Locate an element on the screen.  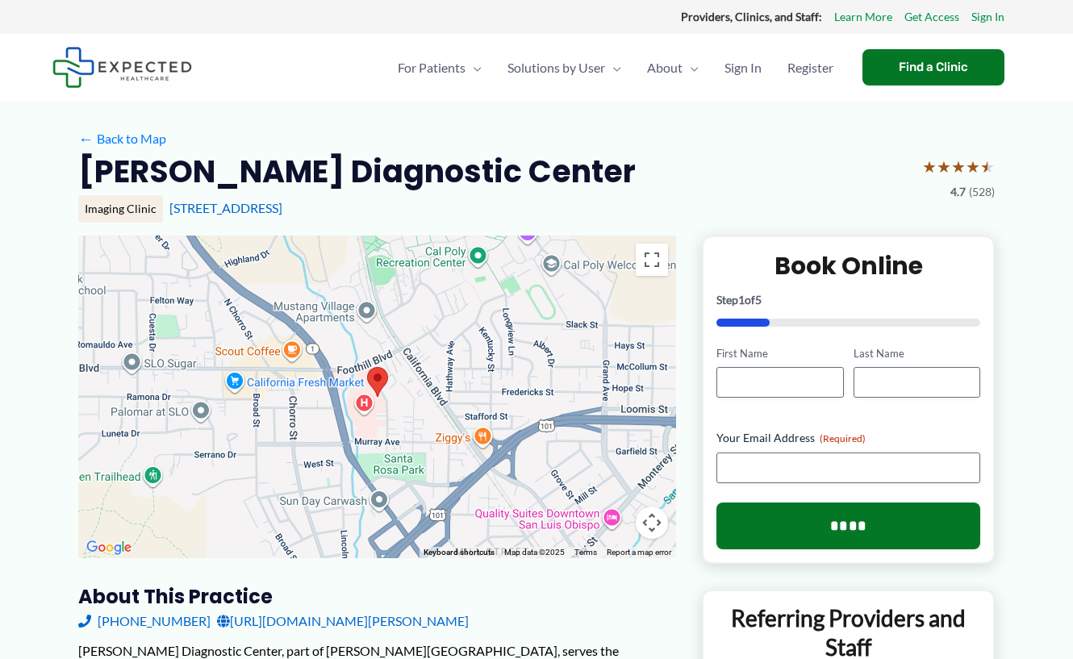
nav: Primary Site Navigation is located at coordinates (615, 68).